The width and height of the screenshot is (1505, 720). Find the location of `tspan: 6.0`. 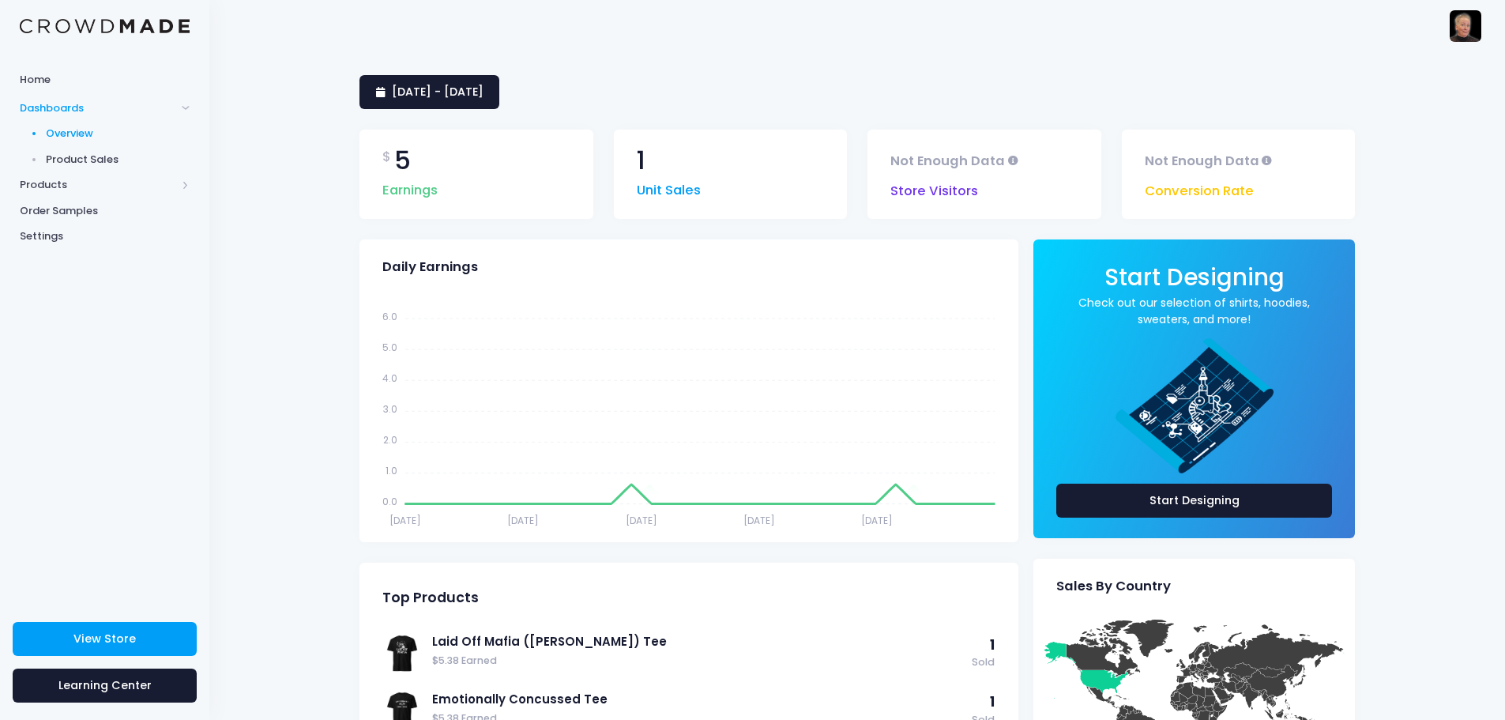

tspan: 6.0 is located at coordinates (390, 316).